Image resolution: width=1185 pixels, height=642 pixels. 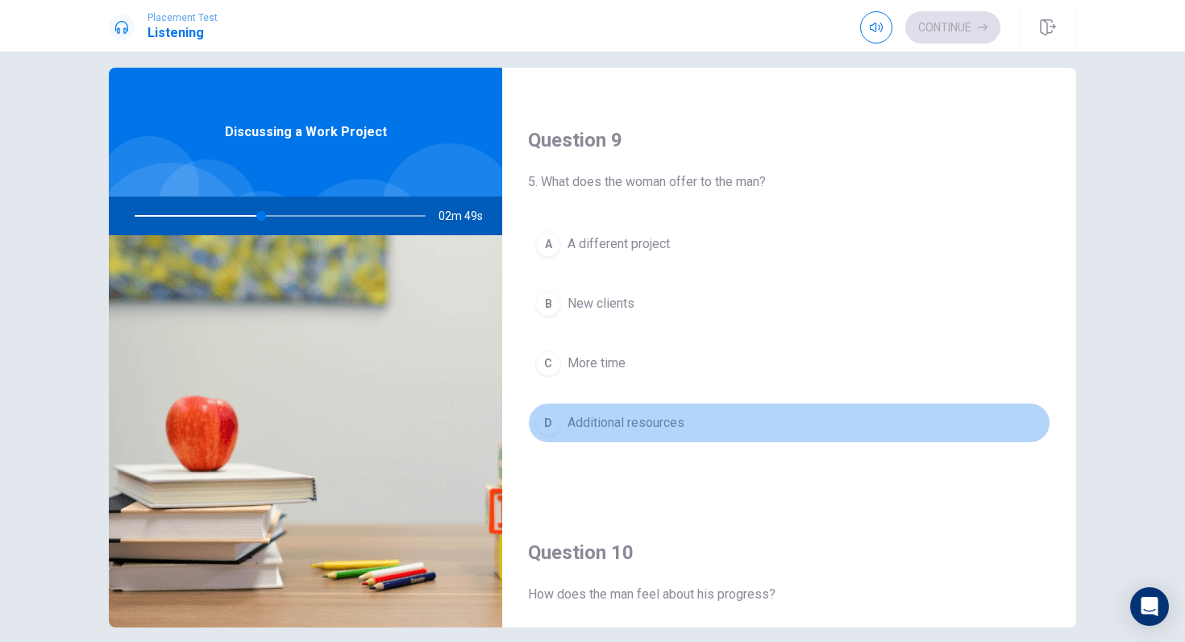 I want to click on div: Open Intercom Messenger, so click(x=1149, y=607).